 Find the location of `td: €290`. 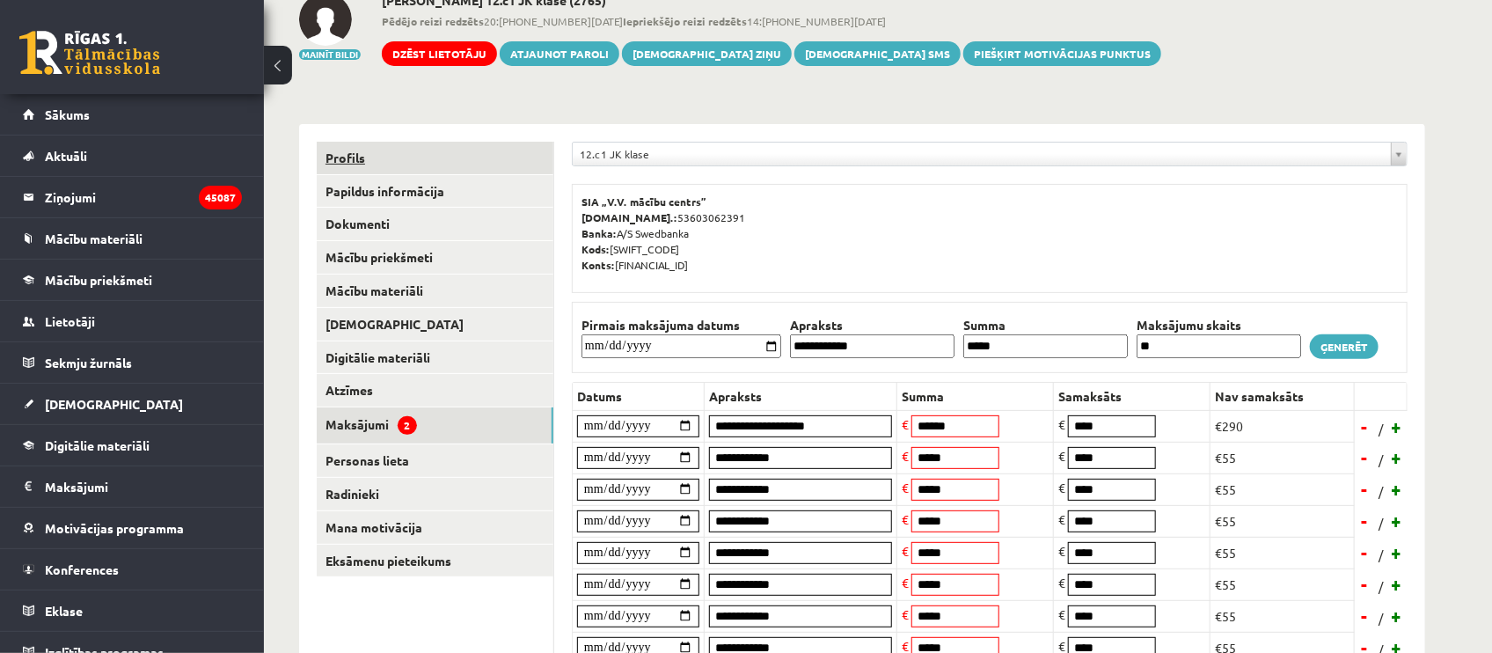

td: €290 is located at coordinates (1283, 426).